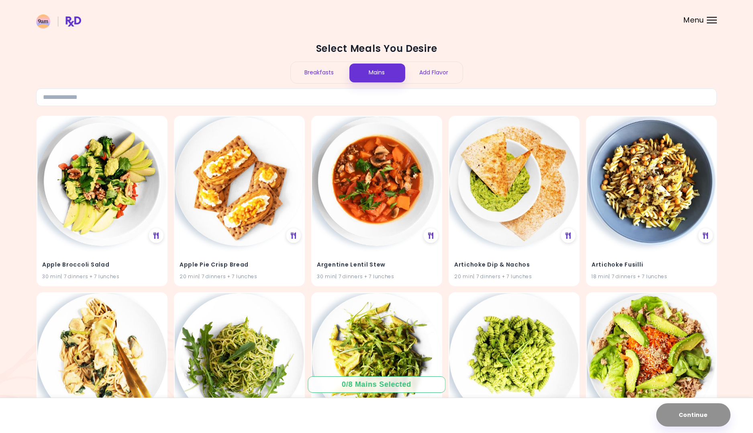 The height and width of the screenshot is (433, 753). Describe the element at coordinates (102, 264) in the screenshot. I see `h4: Apple Broccoli Salad` at that location.